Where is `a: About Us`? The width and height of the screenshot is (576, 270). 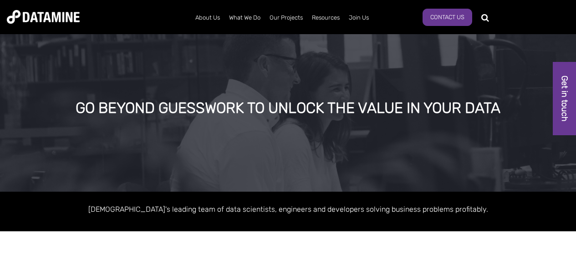 a: About Us is located at coordinates (208, 18).